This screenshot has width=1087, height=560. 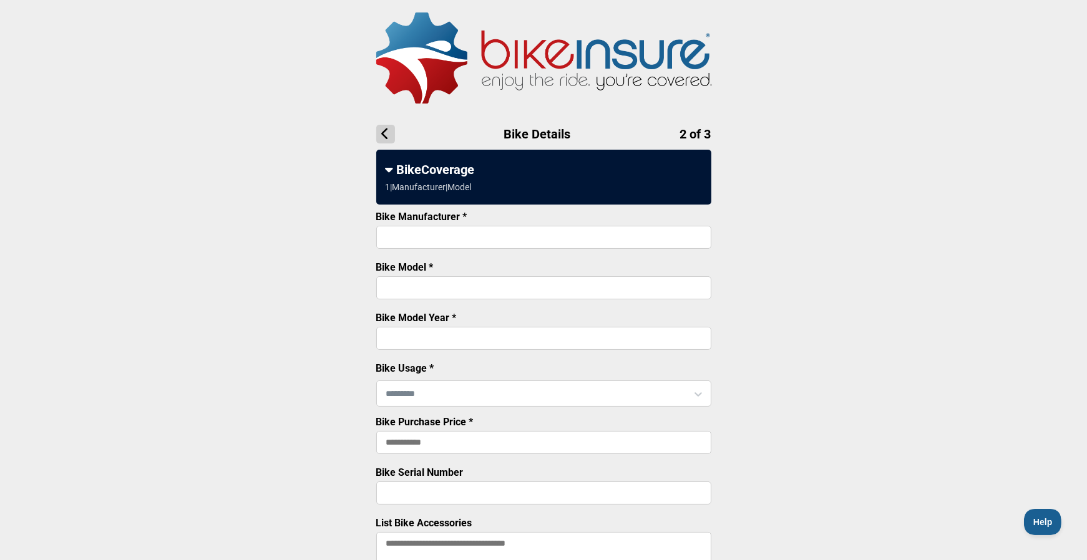 What do you see at coordinates (696, 134) in the screenshot?
I see `span: 2 of 3` at bounding box center [696, 134].